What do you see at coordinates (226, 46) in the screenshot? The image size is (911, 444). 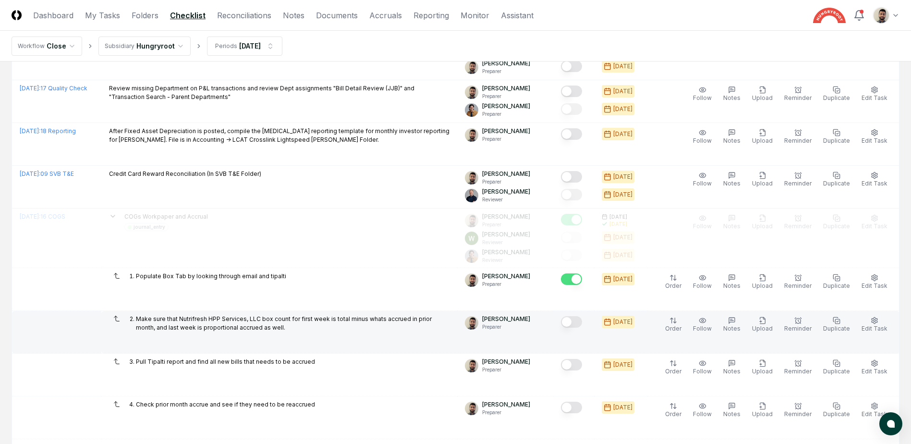 I see `div: Periods` at bounding box center [226, 46].